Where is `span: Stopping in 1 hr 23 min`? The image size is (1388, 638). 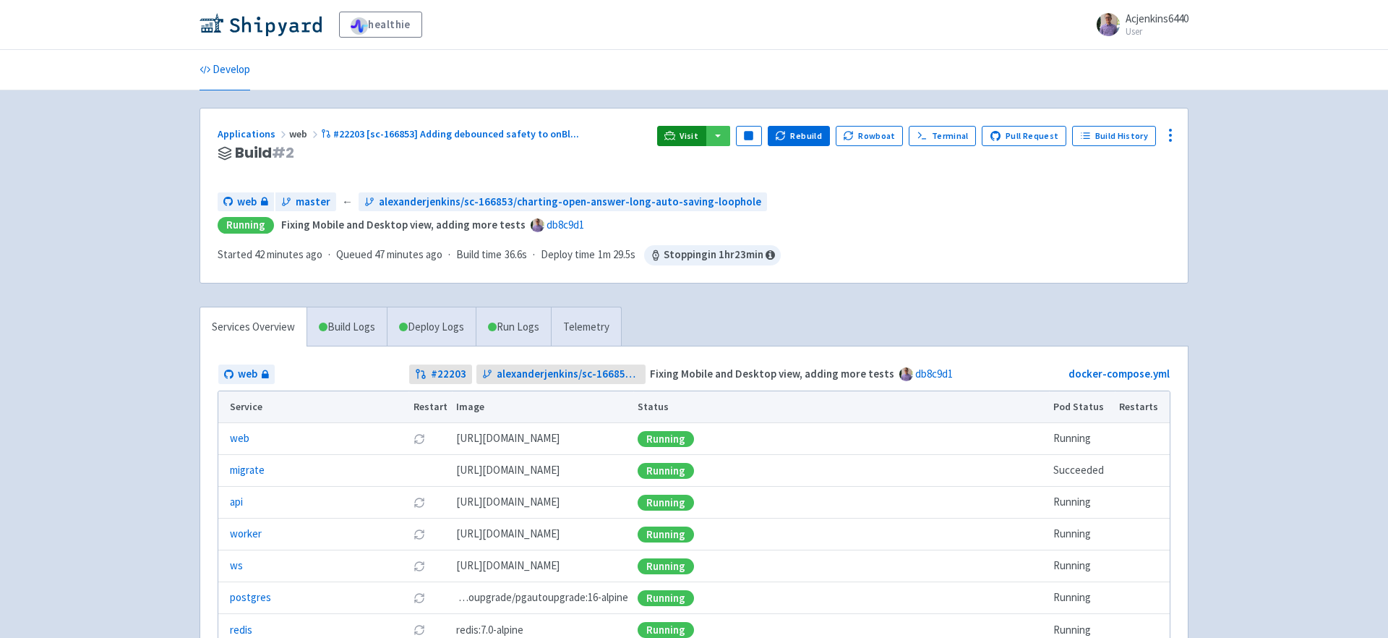
span: Stopping in 1 hr 23 min is located at coordinates (712, 255).